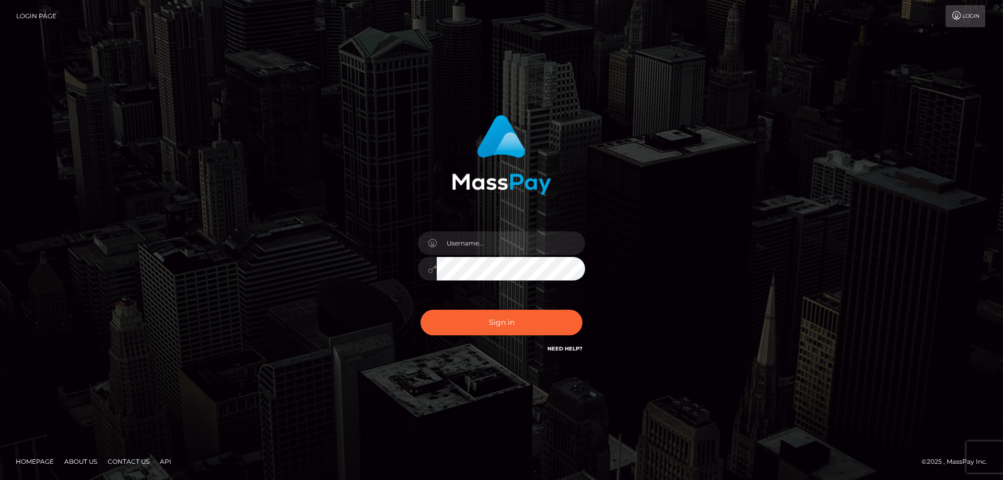 The width and height of the screenshot is (1003, 480). I want to click on a: Login, so click(966, 16).